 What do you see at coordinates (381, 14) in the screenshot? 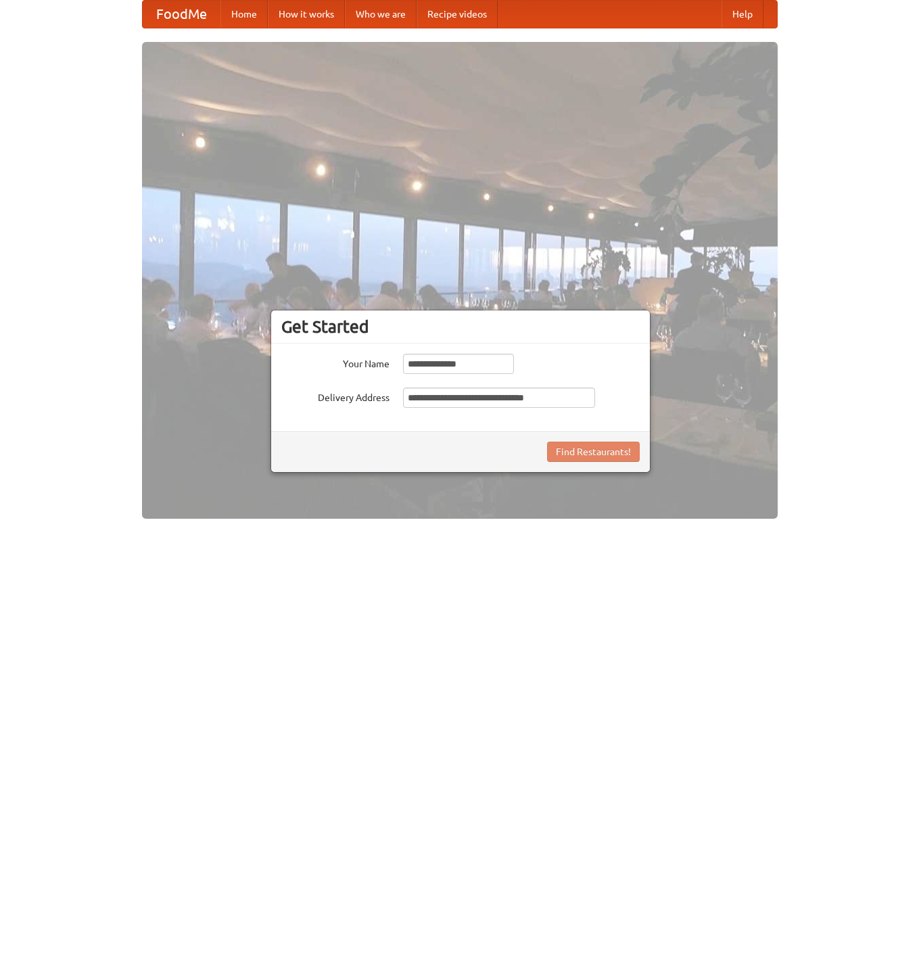
I see `a: Who we are` at bounding box center [381, 14].